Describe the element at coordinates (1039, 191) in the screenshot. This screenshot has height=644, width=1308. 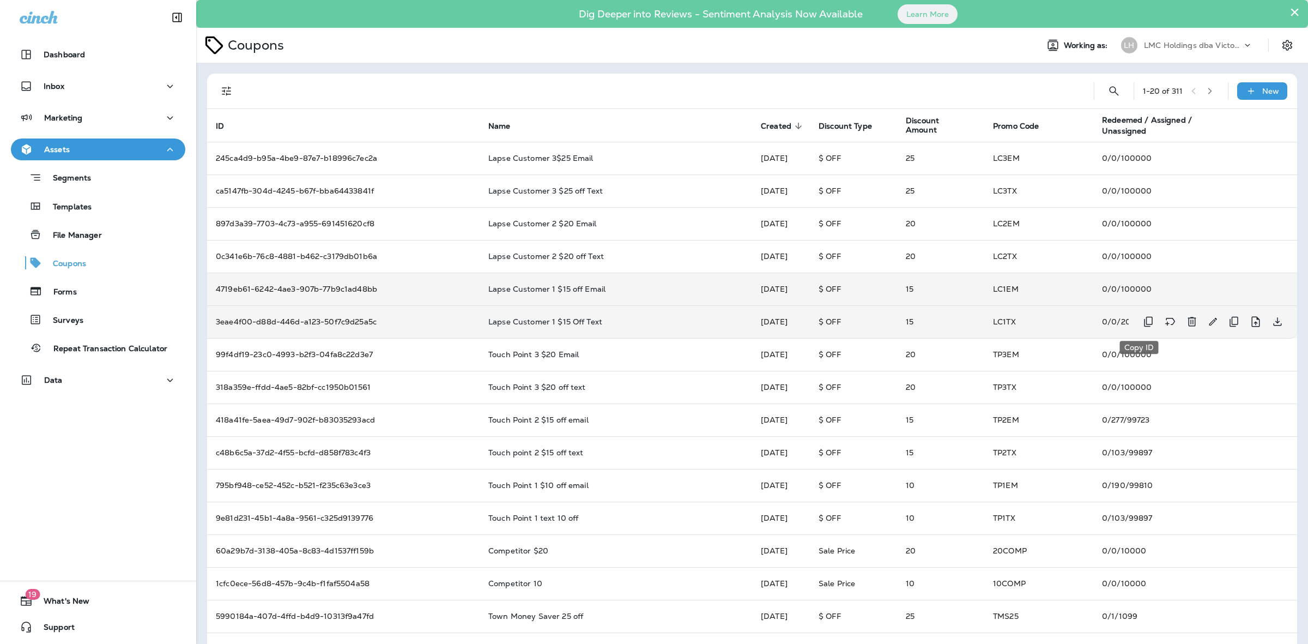
I see `td: LC3TX` at that location.